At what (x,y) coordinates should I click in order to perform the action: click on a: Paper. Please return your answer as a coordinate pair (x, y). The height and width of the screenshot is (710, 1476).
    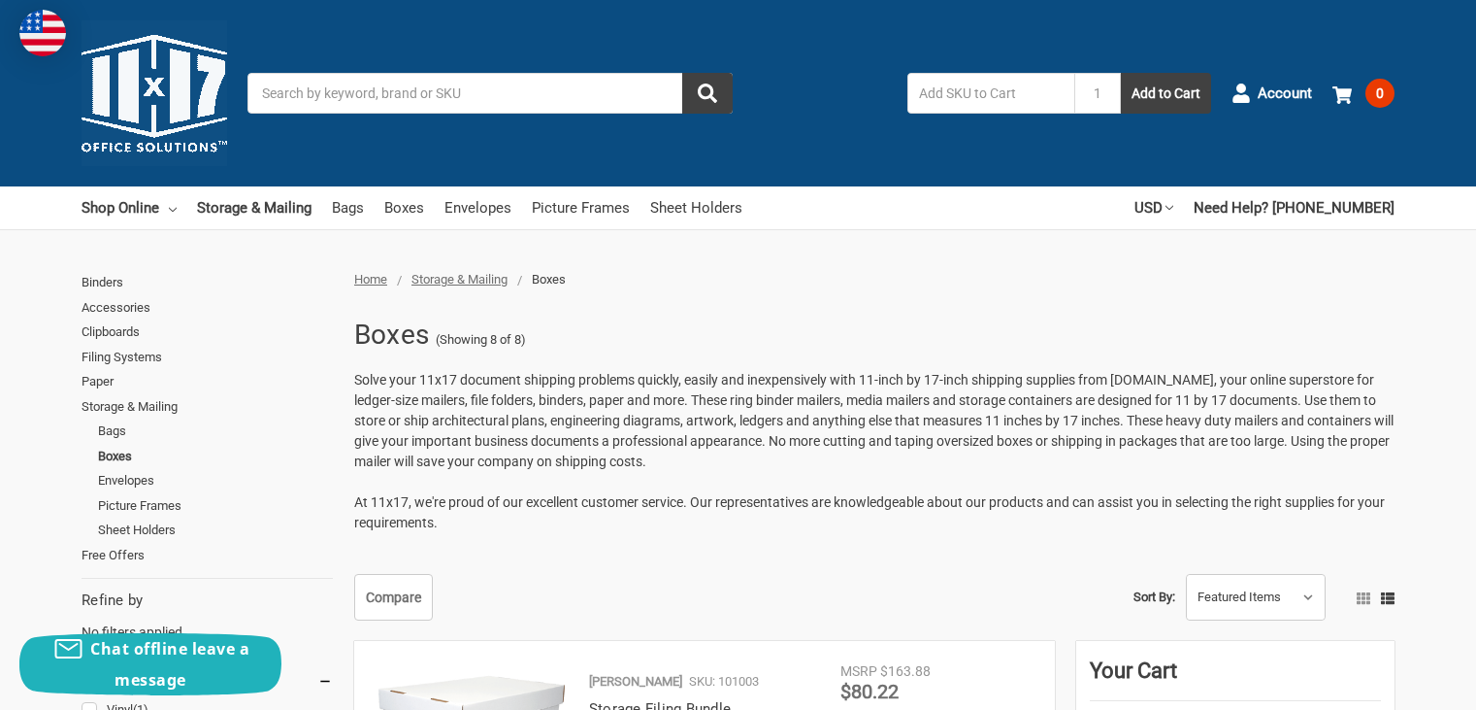
    Looking at the image, I should click on (207, 381).